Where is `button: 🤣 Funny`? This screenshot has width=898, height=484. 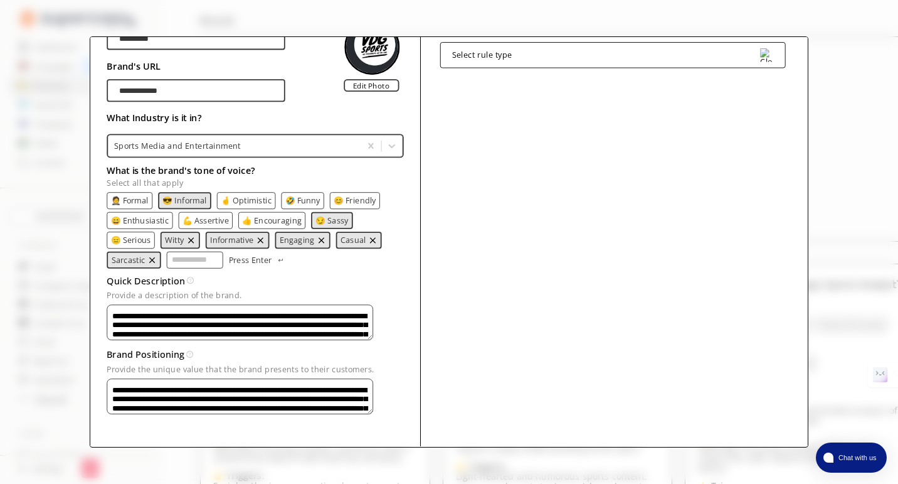 button: 🤣 Funny is located at coordinates (303, 200).